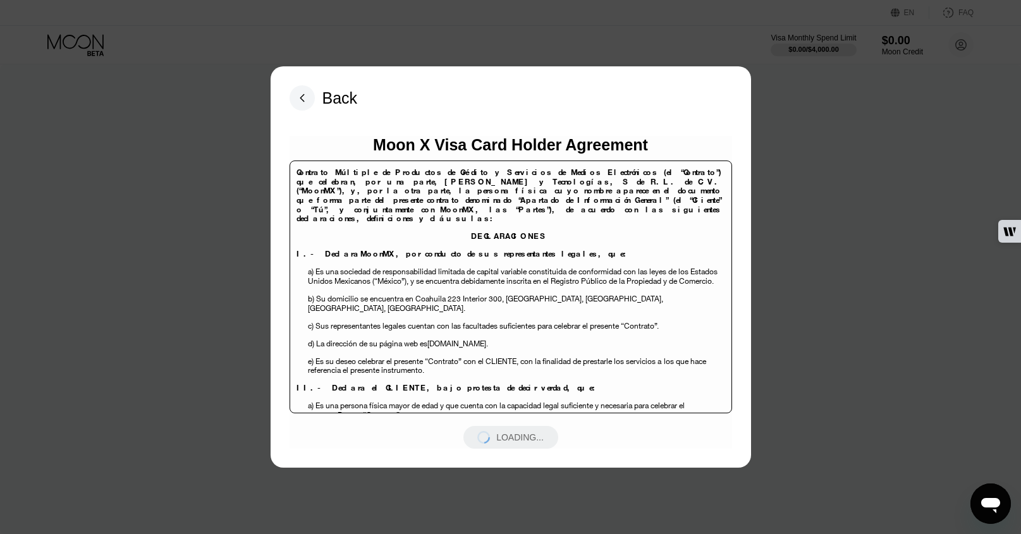 The height and width of the screenshot is (534, 1021). What do you see at coordinates (496, 410) in the screenshot?
I see `span: a) Es una persona física mayor de edad y que cuenta con la capacidad legal suficiente y necesaria...` at bounding box center [496, 410].